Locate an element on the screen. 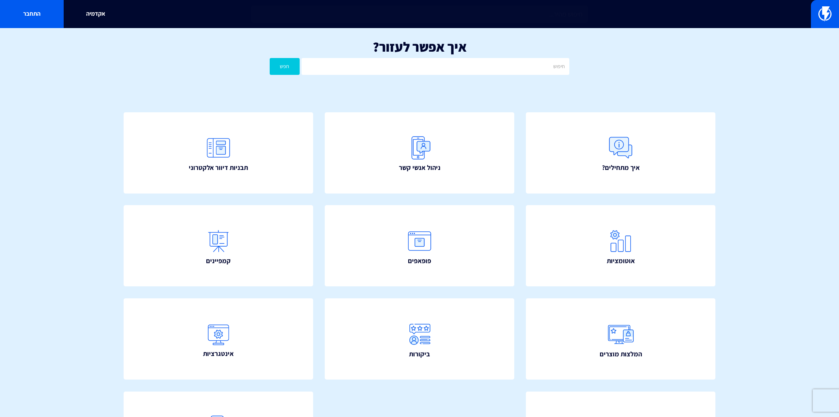 This screenshot has height=417, width=839. a: אוטומציות is located at coordinates (621, 246).